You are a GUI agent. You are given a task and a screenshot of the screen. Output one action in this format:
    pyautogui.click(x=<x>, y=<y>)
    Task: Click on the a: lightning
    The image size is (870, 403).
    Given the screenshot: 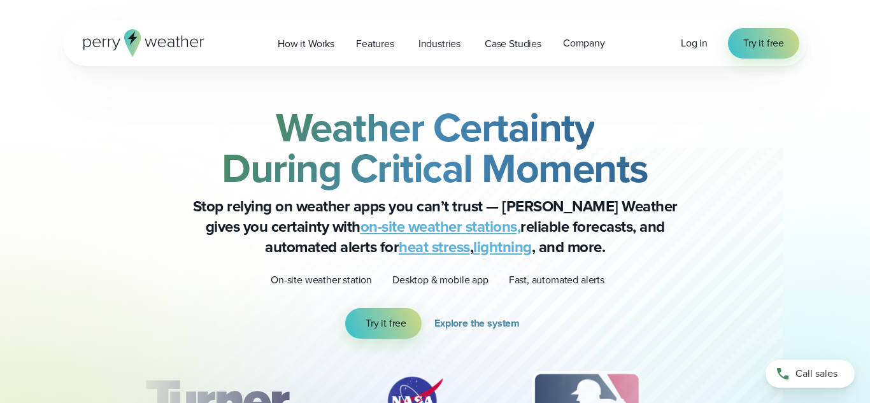 What is the action you would take?
    pyautogui.click(x=503, y=247)
    